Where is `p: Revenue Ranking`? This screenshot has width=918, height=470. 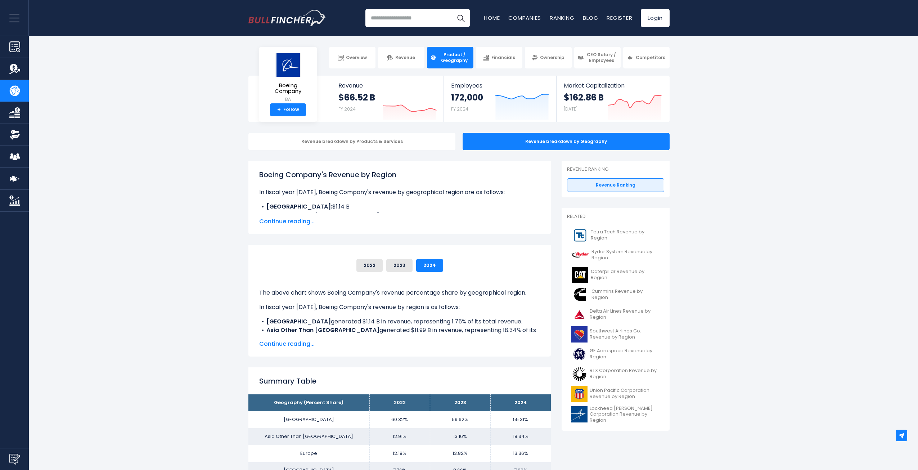
p: Revenue Ranking is located at coordinates (615, 169).